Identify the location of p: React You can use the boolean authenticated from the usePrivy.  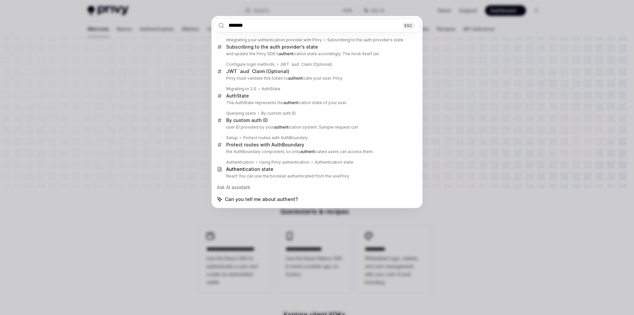
(317, 176).